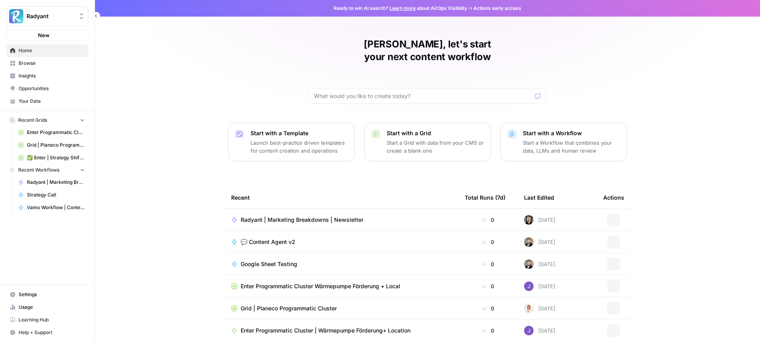 The image size is (760, 342). I want to click on a: 💬 Content Agent v2, so click(341, 242).